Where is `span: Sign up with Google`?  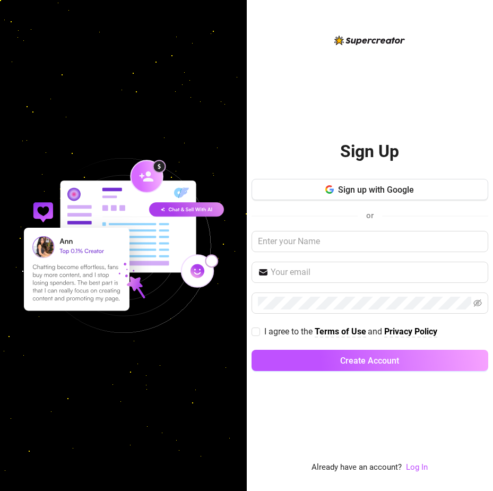 span: Sign up with Google is located at coordinates (376, 190).